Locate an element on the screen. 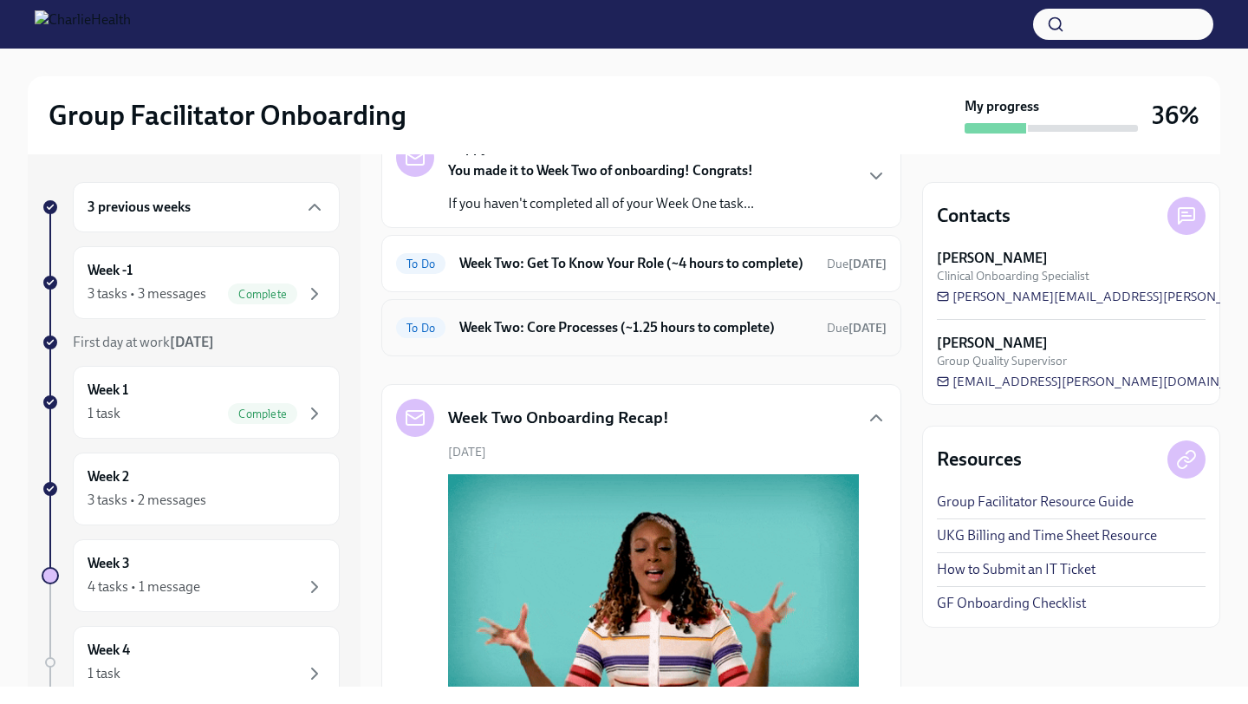 The width and height of the screenshot is (1248, 704). h5: Week Two Onboarding Recap! is located at coordinates (558, 418).